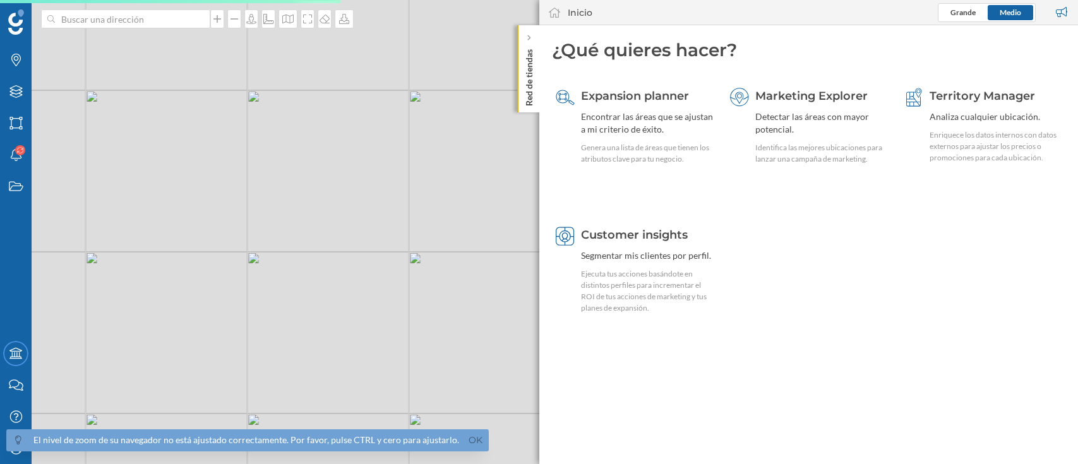  I want to click on img: search-areas.svg, so click(565, 97).